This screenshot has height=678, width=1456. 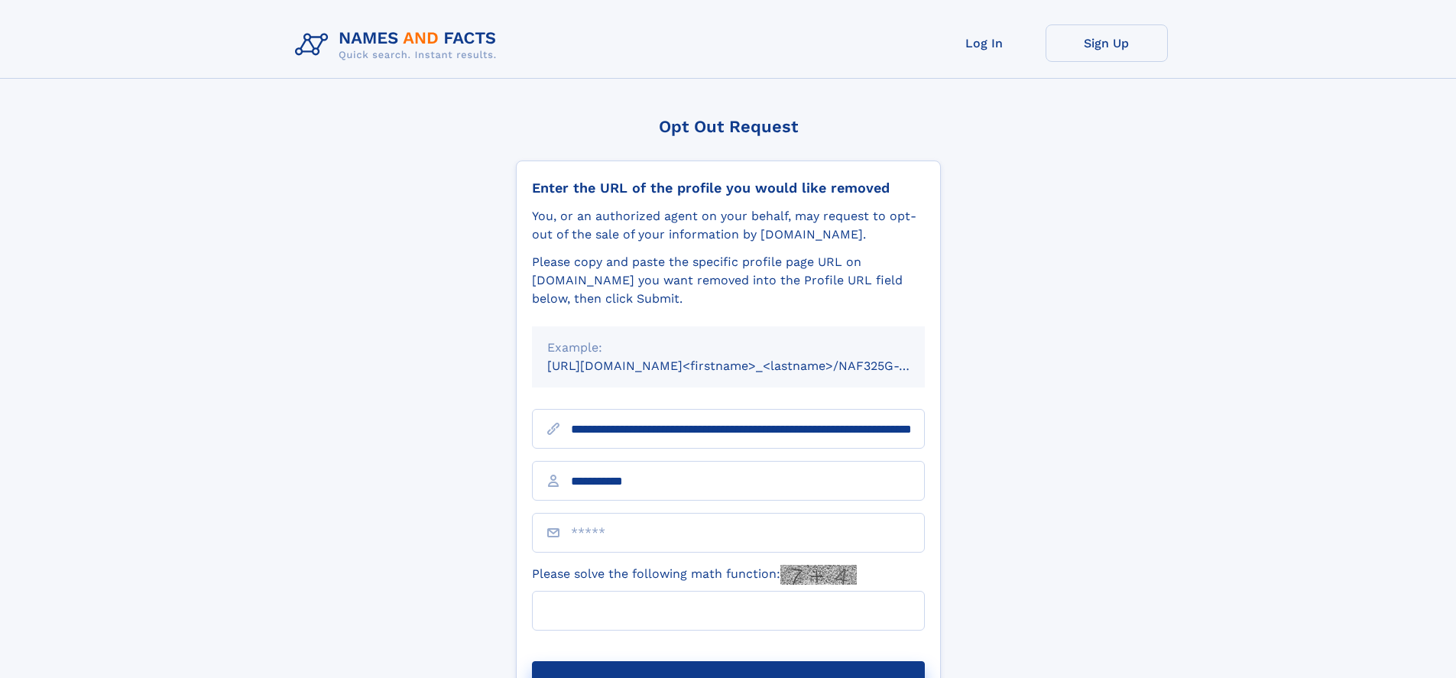 What do you see at coordinates (694, 575) in the screenshot?
I see `label: Please solve the following math function:` at bounding box center [694, 575].